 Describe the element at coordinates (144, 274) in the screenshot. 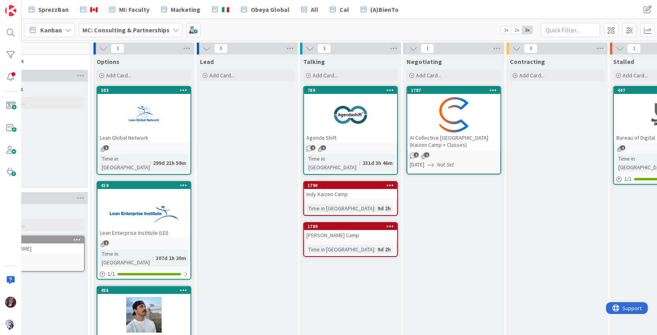

I see `div: 1/1` at that location.